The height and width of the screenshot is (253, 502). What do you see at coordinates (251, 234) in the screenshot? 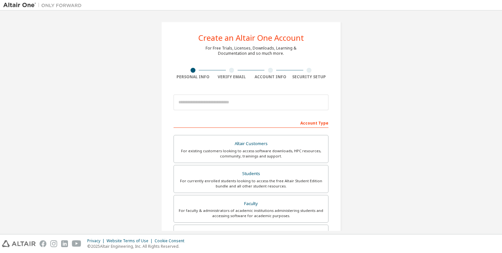
I see `div: Everyone else` at bounding box center [251, 234].